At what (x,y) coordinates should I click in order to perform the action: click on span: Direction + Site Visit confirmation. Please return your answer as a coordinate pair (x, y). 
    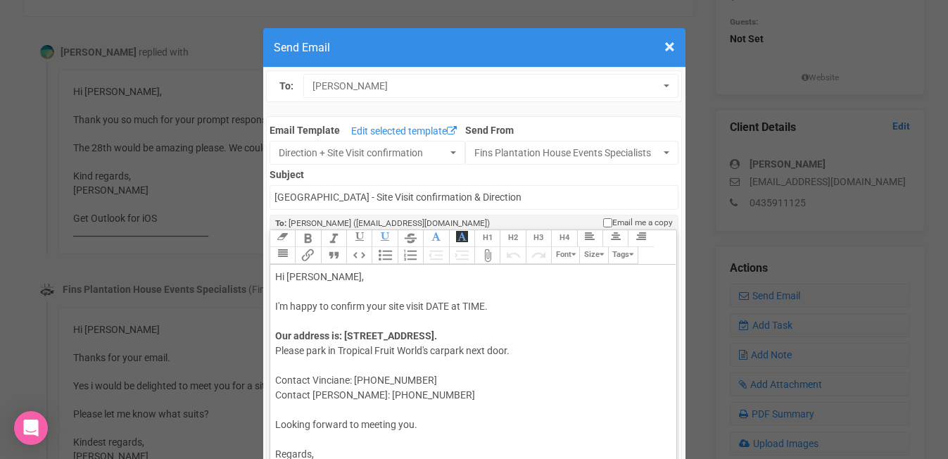
    Looking at the image, I should click on (363, 153).